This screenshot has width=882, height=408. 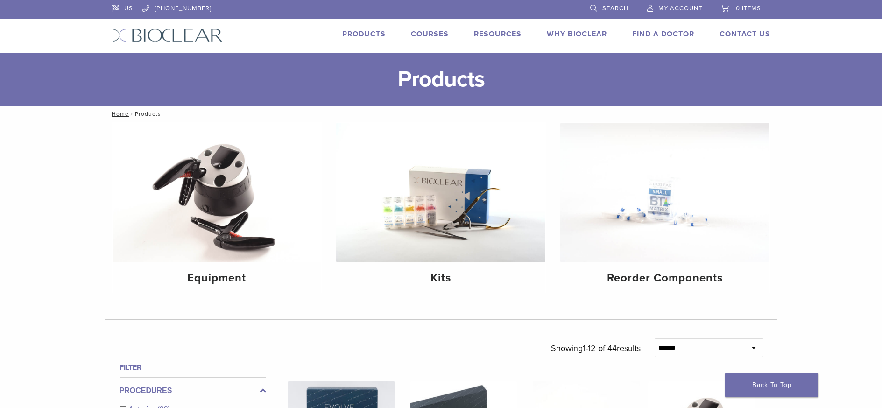 I want to click on span: 0 items, so click(x=748, y=8).